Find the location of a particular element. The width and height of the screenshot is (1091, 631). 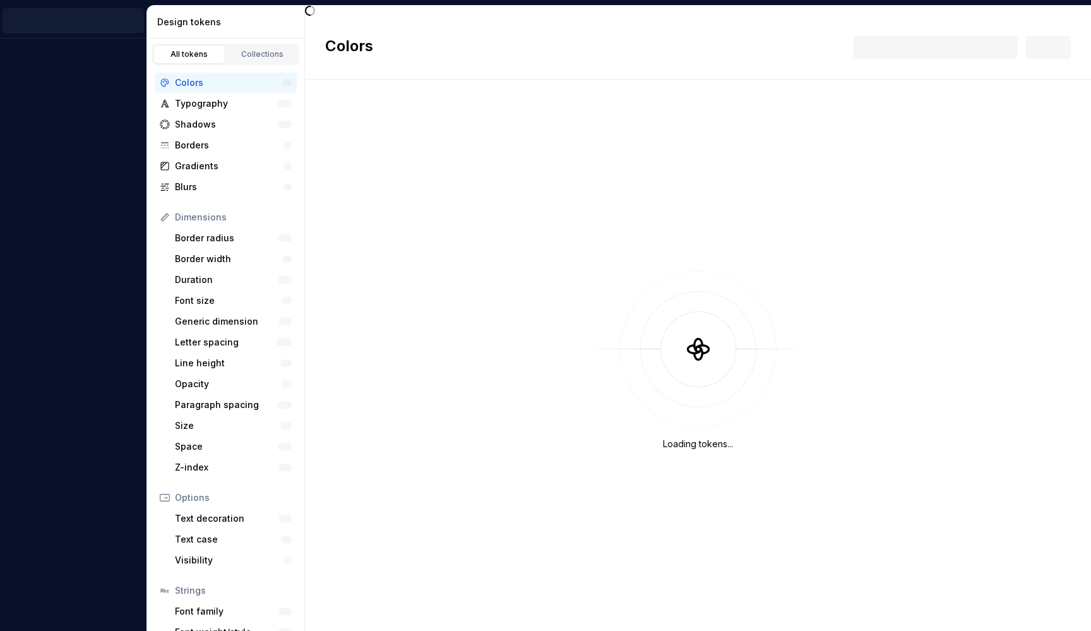

a: Text decoration is located at coordinates (233, 519).